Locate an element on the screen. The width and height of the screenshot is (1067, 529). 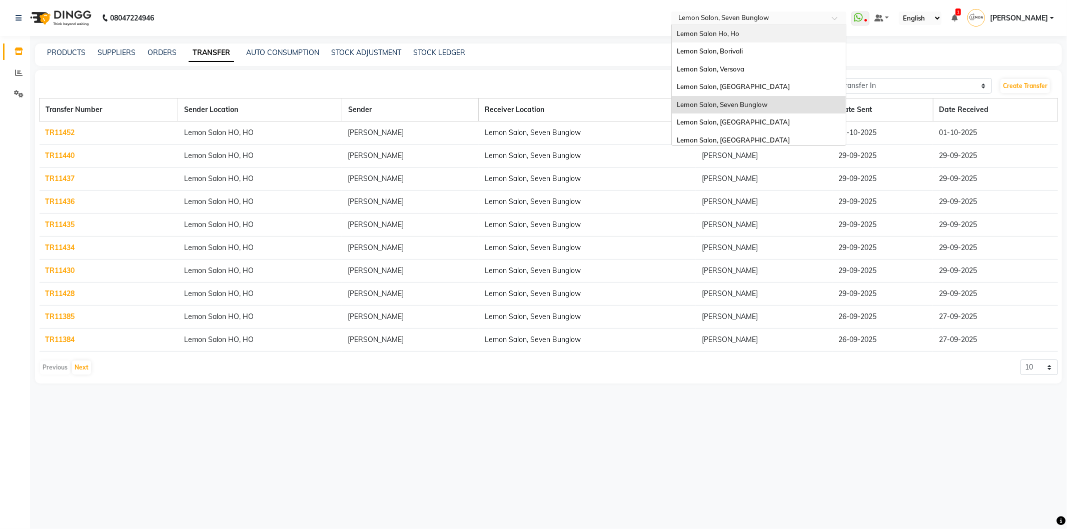
img: Aquib Khan is located at coordinates (976, 18).